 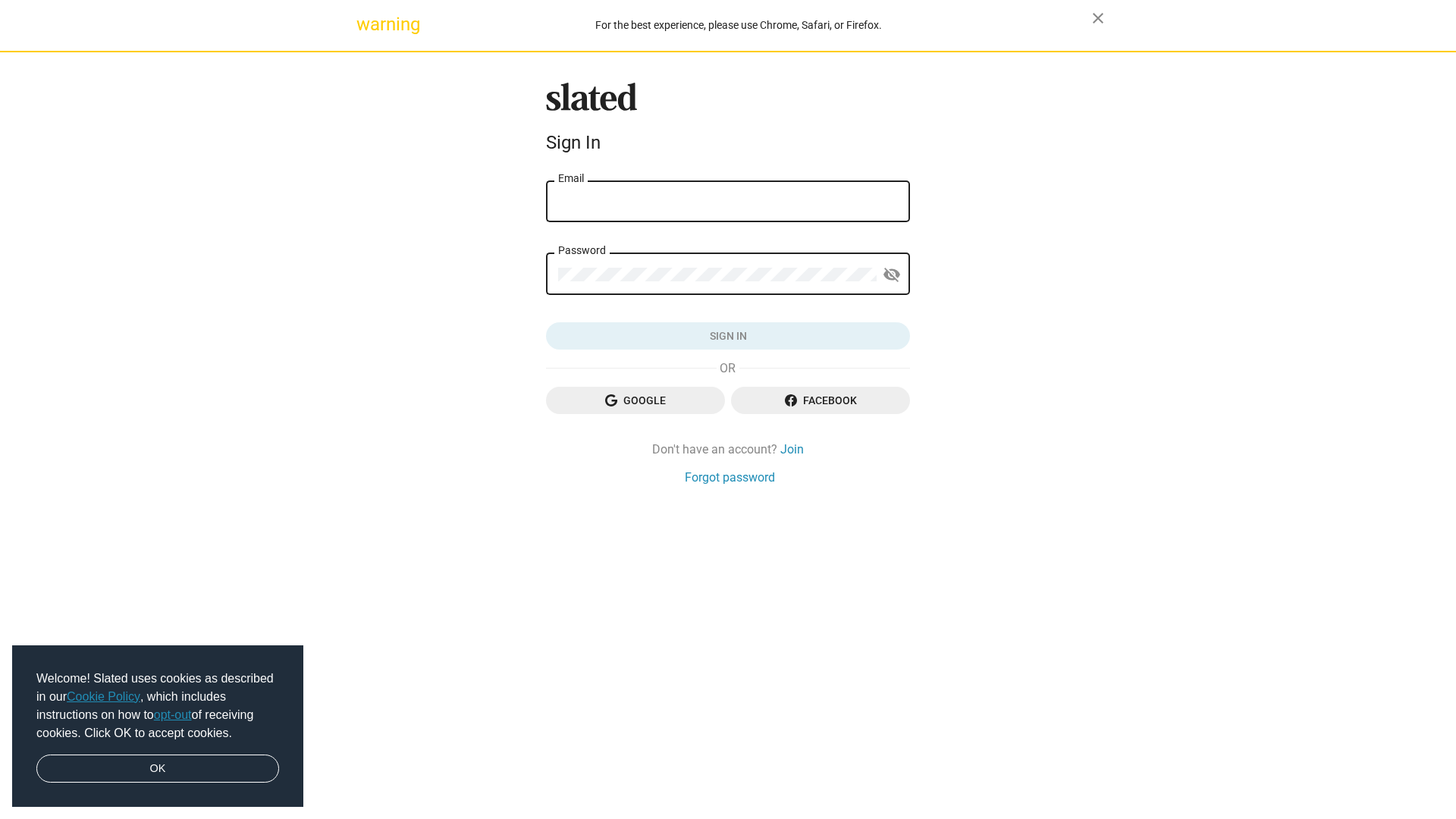 What do you see at coordinates (636, 400) in the screenshot?
I see `span: Google` at bounding box center [636, 400].